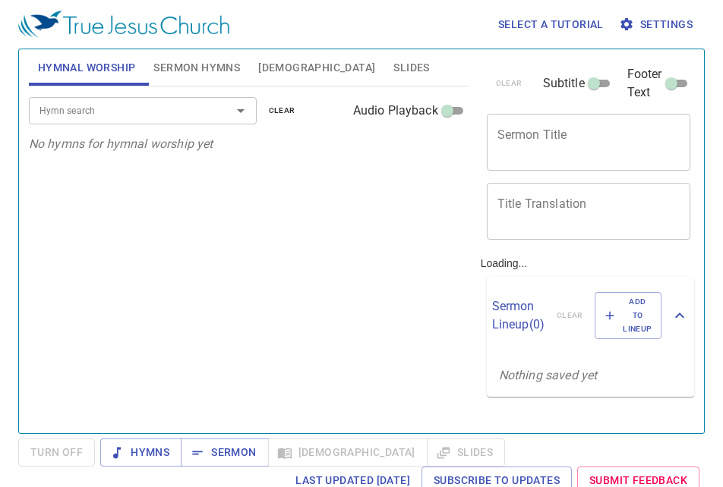  What do you see at coordinates (411, 68) in the screenshot?
I see `span: Slides` at bounding box center [411, 68].